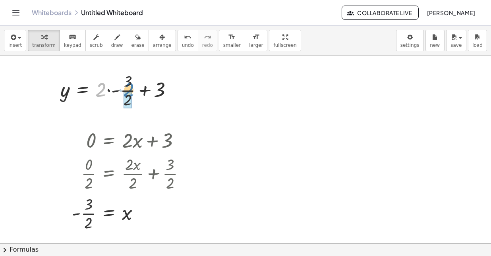 This screenshot has width=491, height=256. I want to click on button: redoredo, so click(208, 41).